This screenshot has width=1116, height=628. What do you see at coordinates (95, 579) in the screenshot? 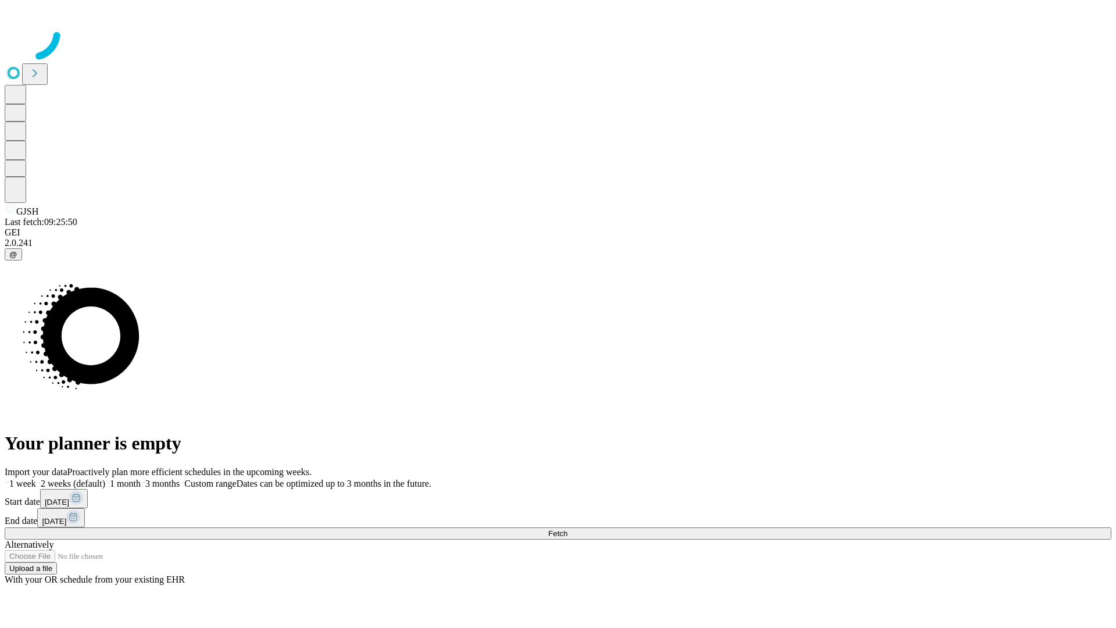
I see `span: With your OR schedule from your existing EHR` at bounding box center [95, 579].